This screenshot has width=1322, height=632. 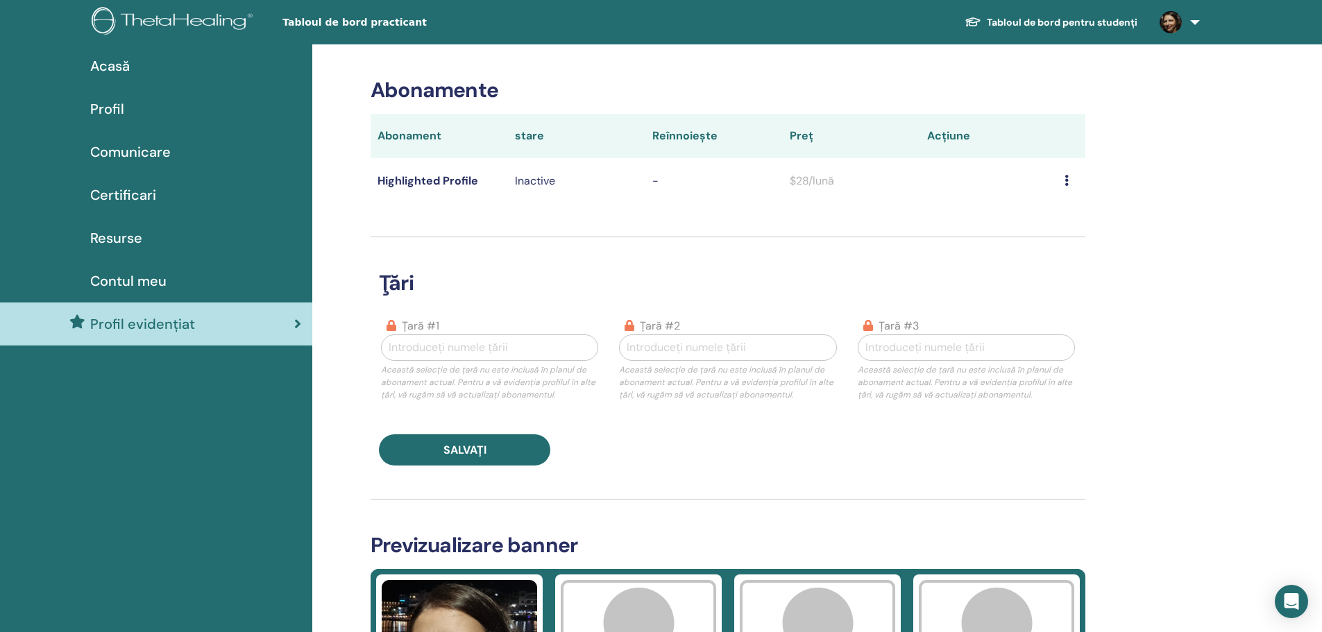 I want to click on th: Acțiune, so click(x=989, y=136).